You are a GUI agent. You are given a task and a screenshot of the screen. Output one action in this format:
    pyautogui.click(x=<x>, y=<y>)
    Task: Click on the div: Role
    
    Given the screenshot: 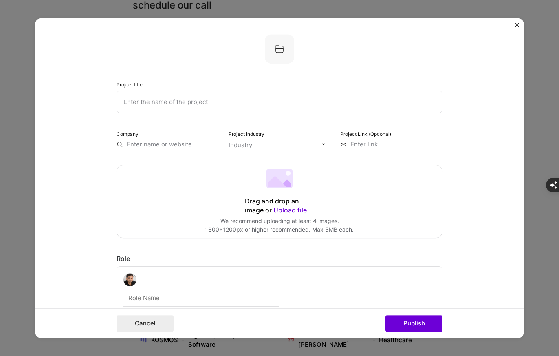 What is the action you would take?
    pyautogui.click(x=279, y=258)
    